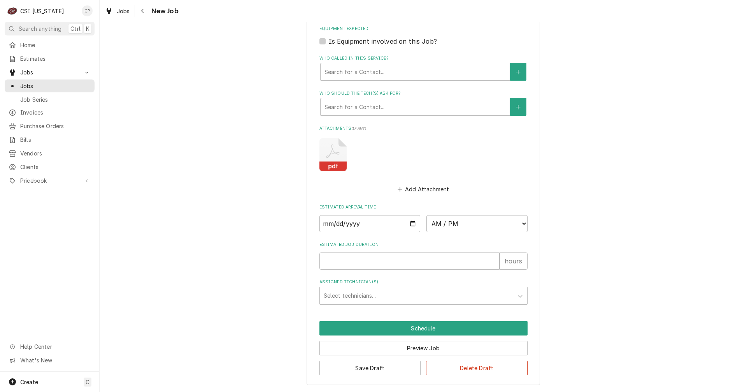 The width and height of the screenshot is (747, 392). I want to click on div: Attachments, so click(424, 160).